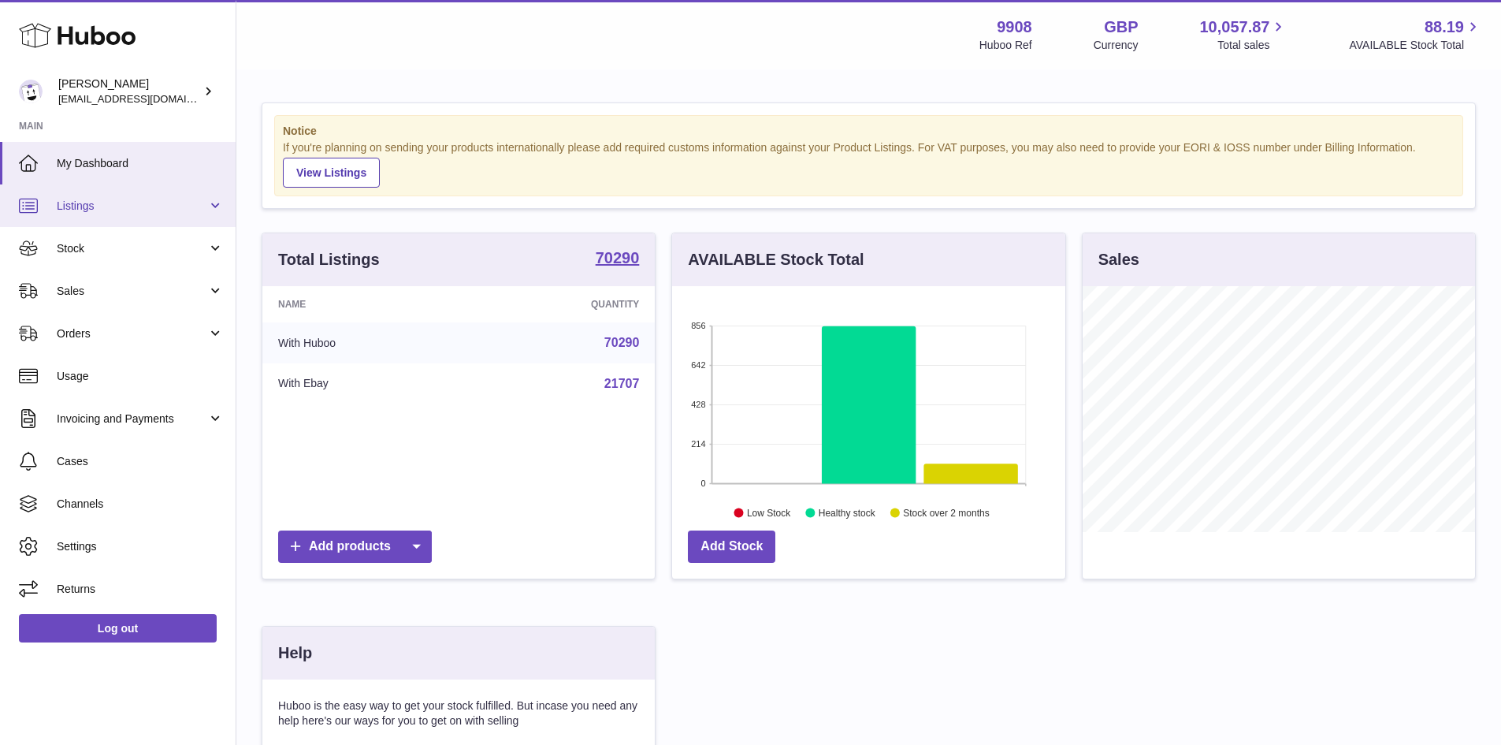  Describe the element at coordinates (618, 258) in the screenshot. I see `strong: 70290` at that location.